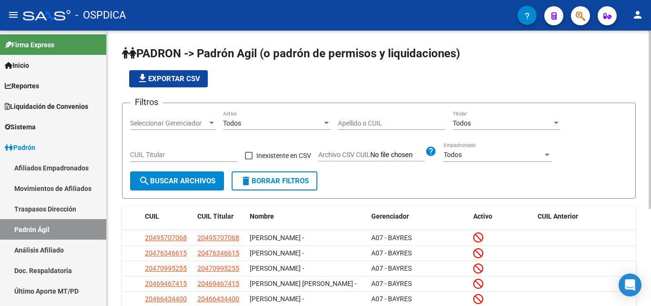  Describe the element at coordinates (558, 216) in the screenshot. I see `span: CUIL Anterior` at that location.